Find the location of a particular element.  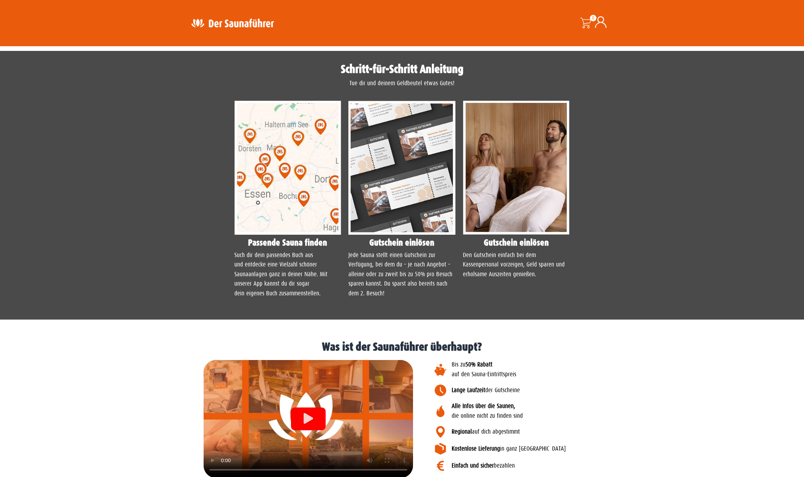

b: Einfach und sicher is located at coordinates (472, 465).